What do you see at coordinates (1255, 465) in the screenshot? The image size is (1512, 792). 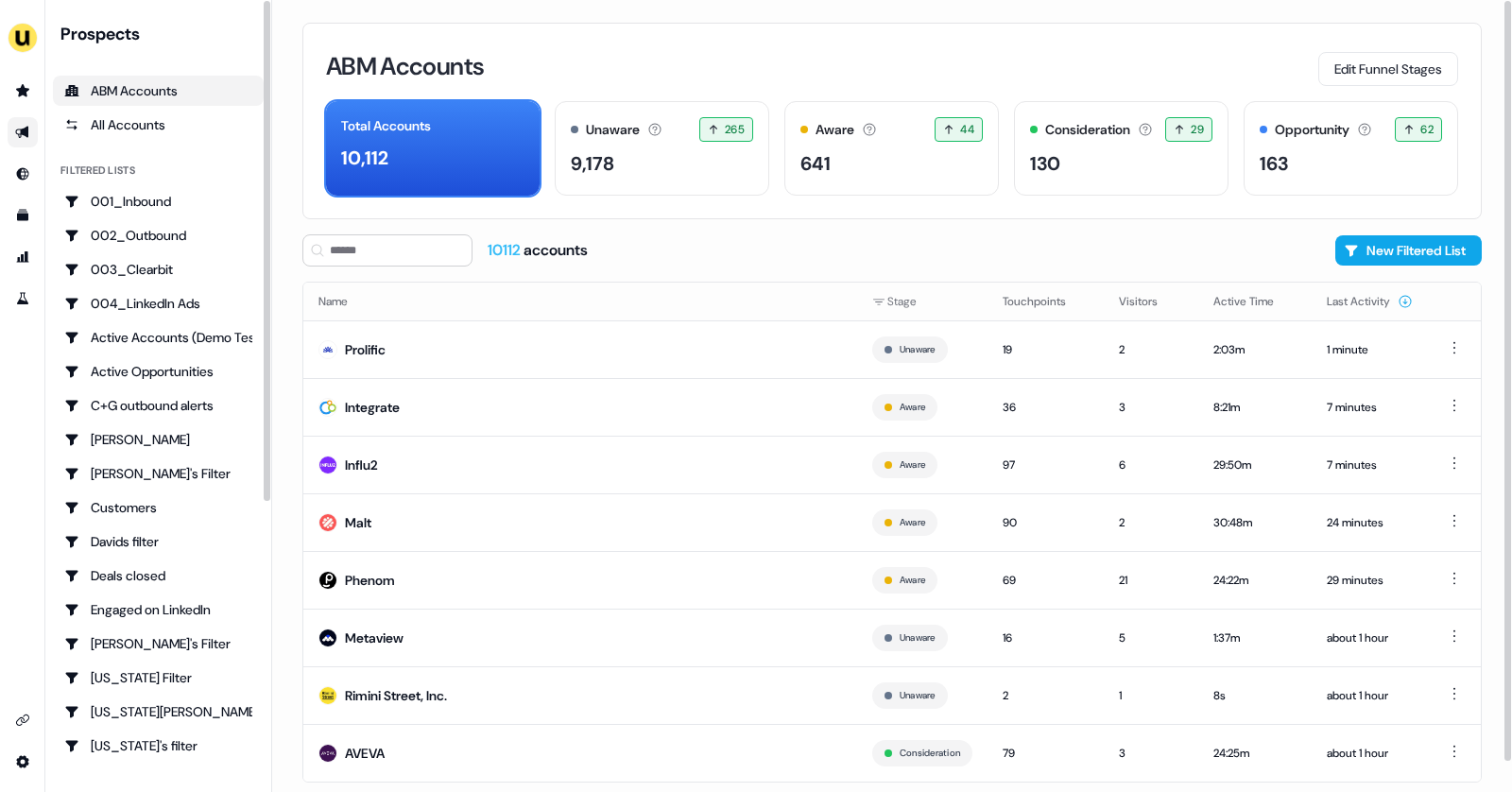 I see `div: 29:50m` at bounding box center [1255, 465].